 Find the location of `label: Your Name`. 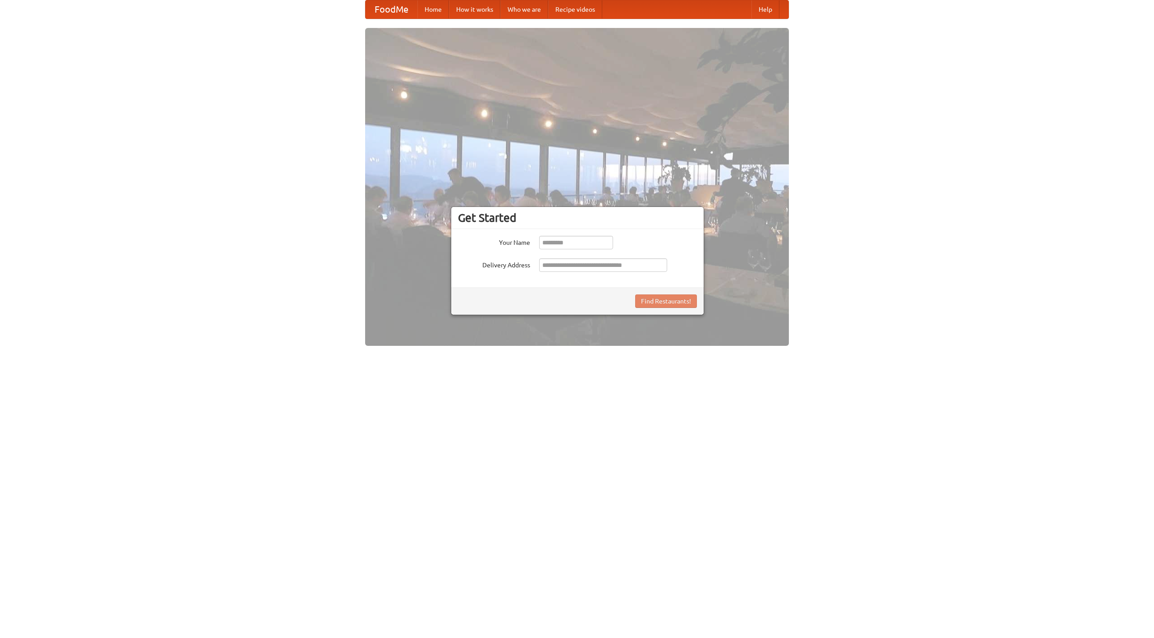

label: Your Name is located at coordinates (494, 241).